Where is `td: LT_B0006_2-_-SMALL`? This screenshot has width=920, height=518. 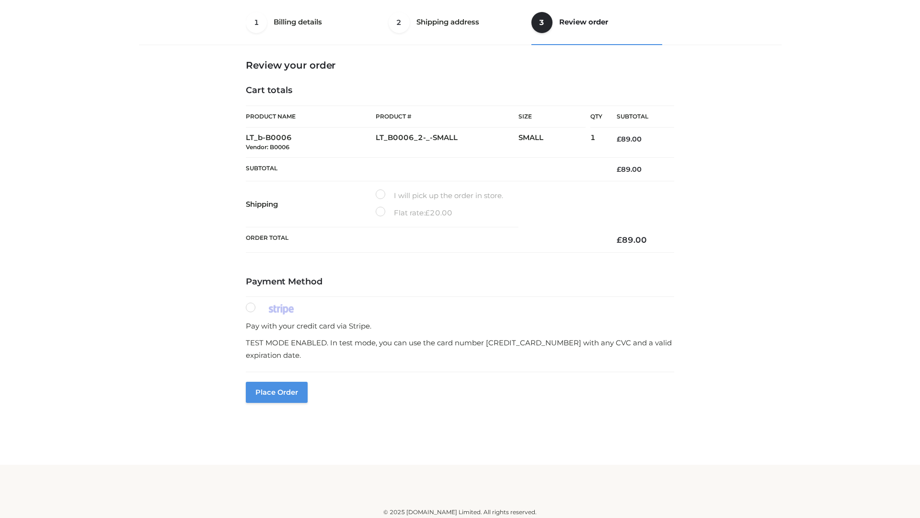 td: LT_B0006_2-_-SMALL is located at coordinates (447, 142).